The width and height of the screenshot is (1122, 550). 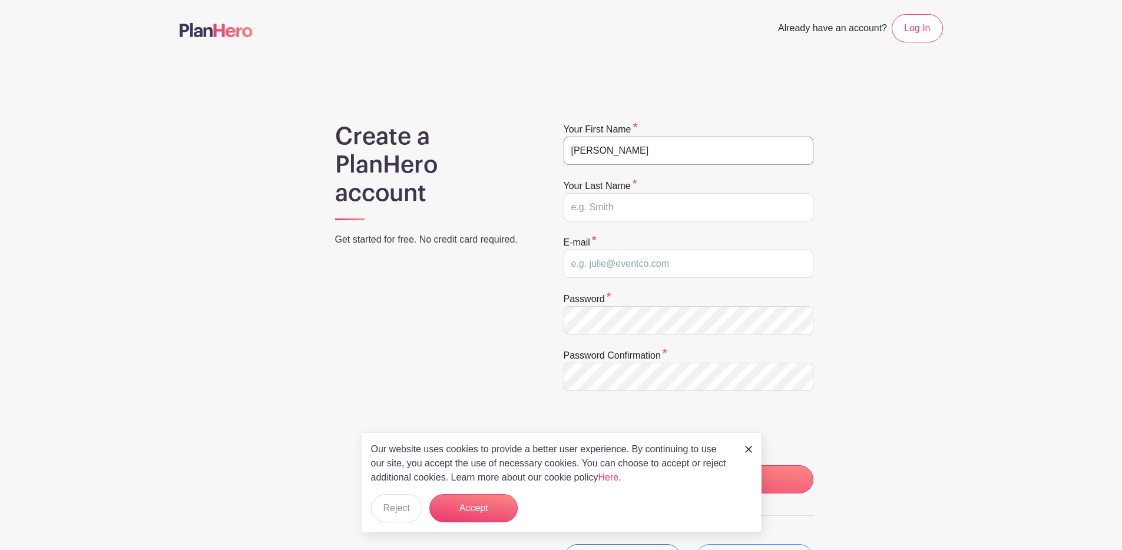 What do you see at coordinates (615, 356) in the screenshot?
I see `label: Password confirmation` at bounding box center [615, 356].